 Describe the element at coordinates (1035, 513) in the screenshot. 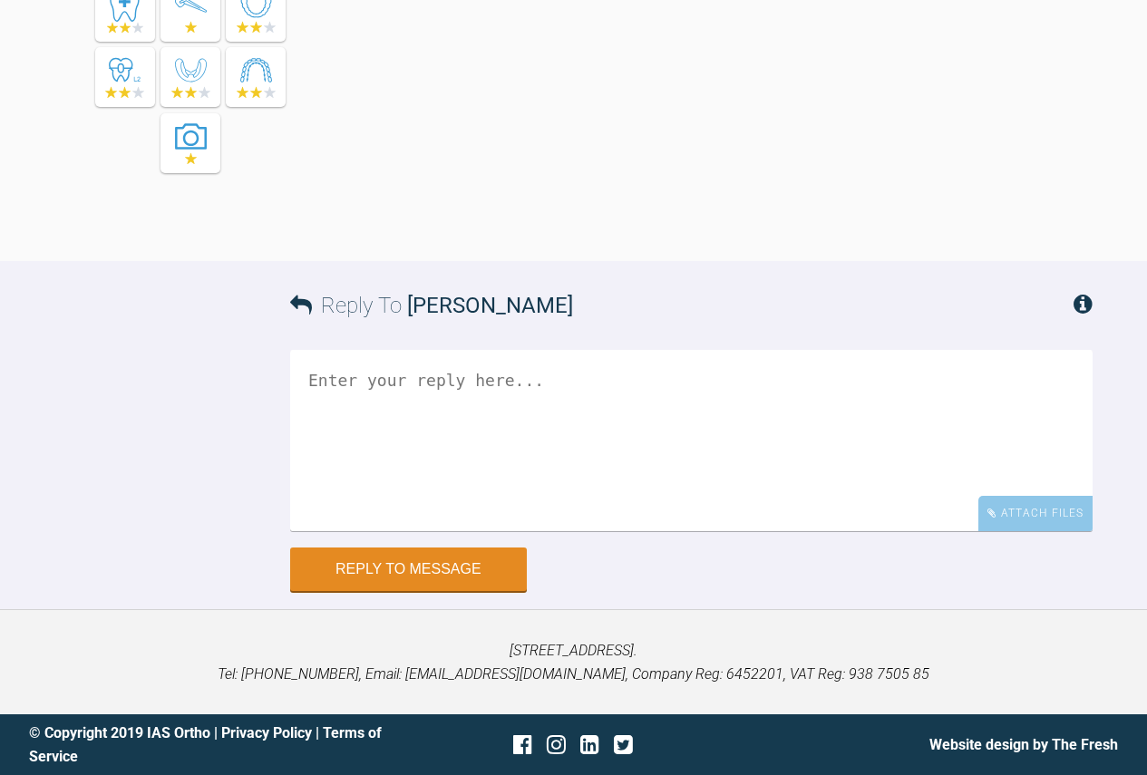

I see `div: Attach Files` at that location.